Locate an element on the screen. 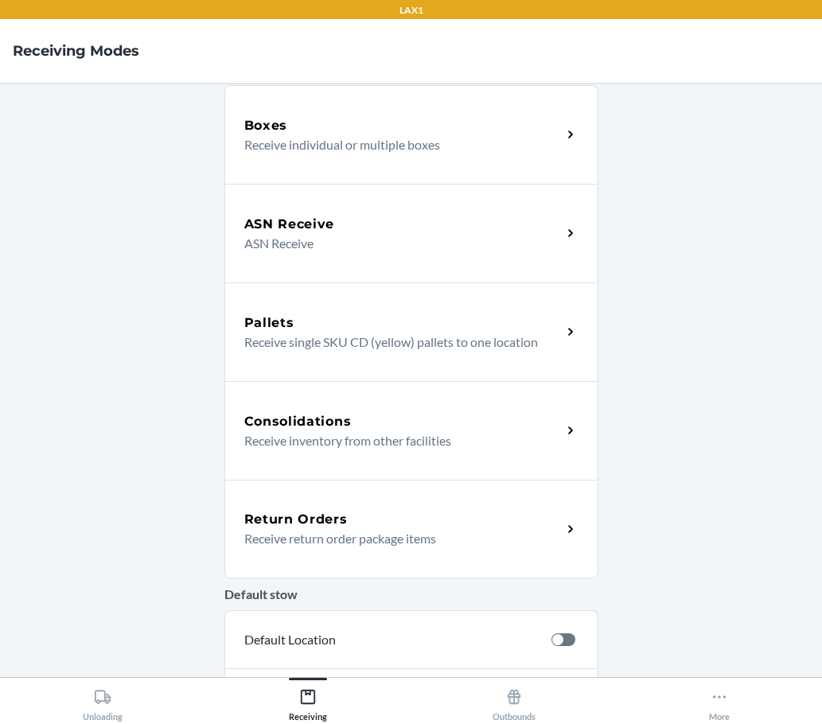  a: PalletsReceive single SKU CD (yellow) pallets to one location is located at coordinates (411, 332).